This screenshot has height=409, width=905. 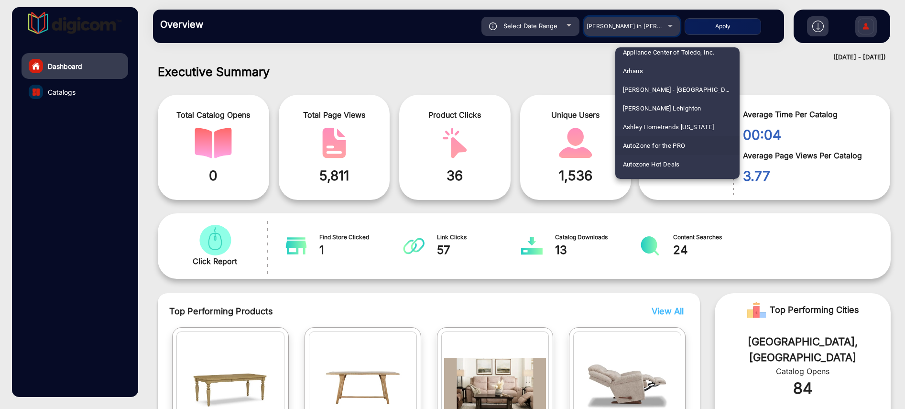 I want to click on span: Autozone Hot Deals, so click(x=651, y=164).